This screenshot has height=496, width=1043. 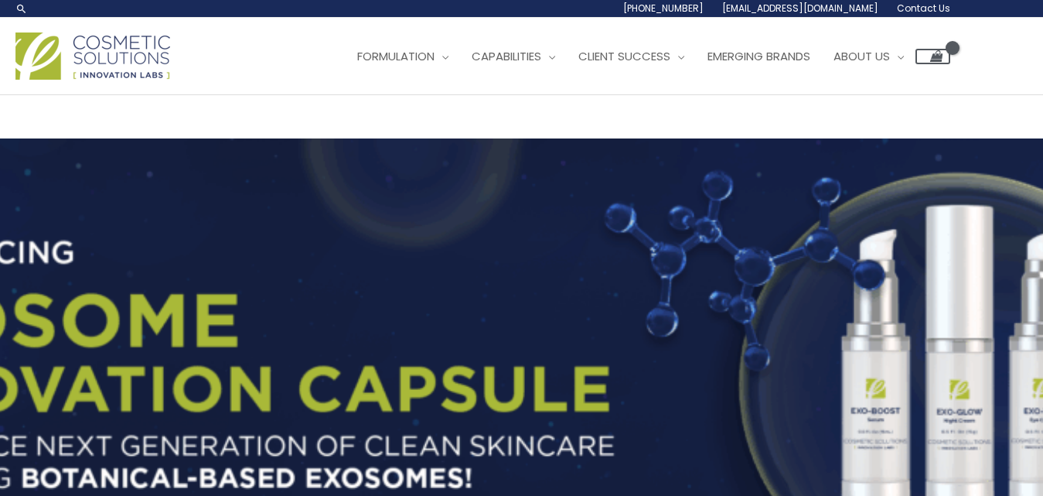 I want to click on span: Emerging Brands, so click(x=759, y=56).